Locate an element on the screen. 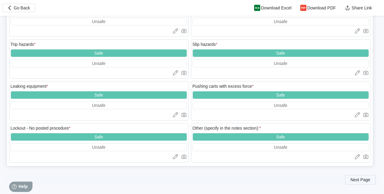 The height and width of the screenshot is (194, 384). div: Pushing carts with excess force is located at coordinates (223, 86).